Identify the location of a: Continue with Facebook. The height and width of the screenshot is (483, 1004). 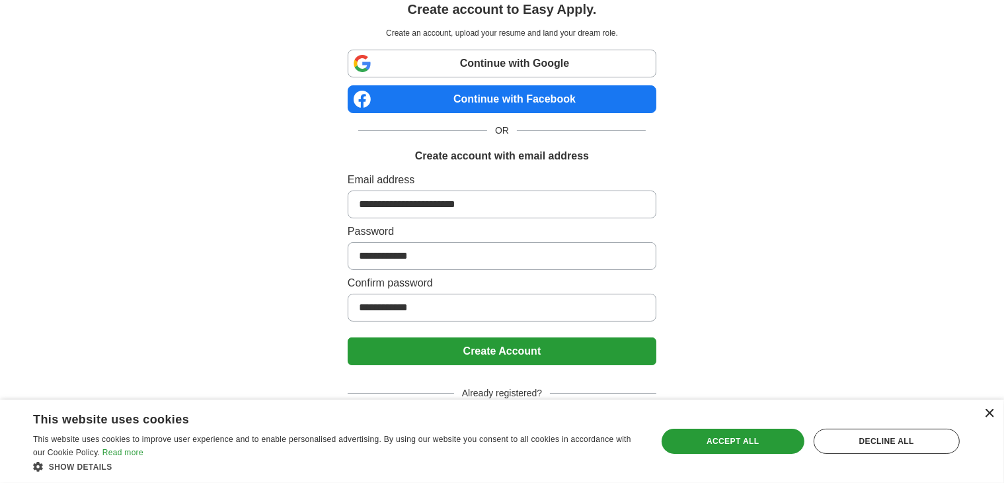
(502, 99).